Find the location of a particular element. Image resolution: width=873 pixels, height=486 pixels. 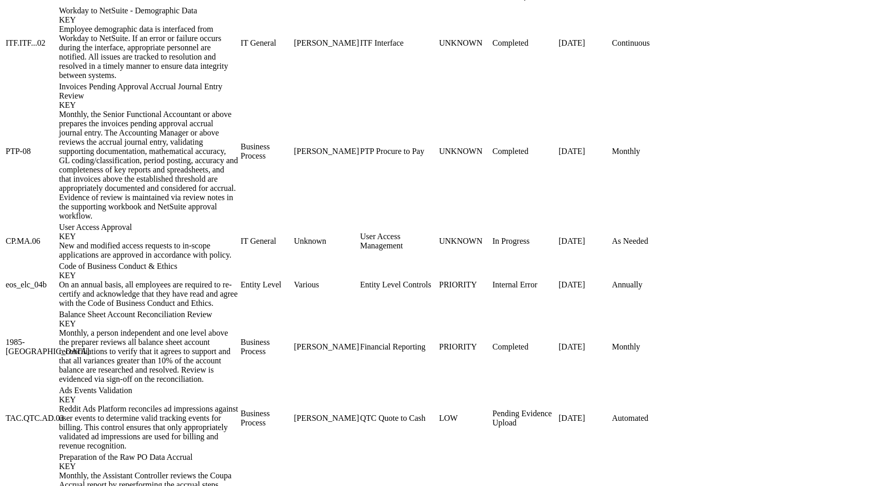

div: Code of Business Conduct & Ethics is located at coordinates (149, 271).